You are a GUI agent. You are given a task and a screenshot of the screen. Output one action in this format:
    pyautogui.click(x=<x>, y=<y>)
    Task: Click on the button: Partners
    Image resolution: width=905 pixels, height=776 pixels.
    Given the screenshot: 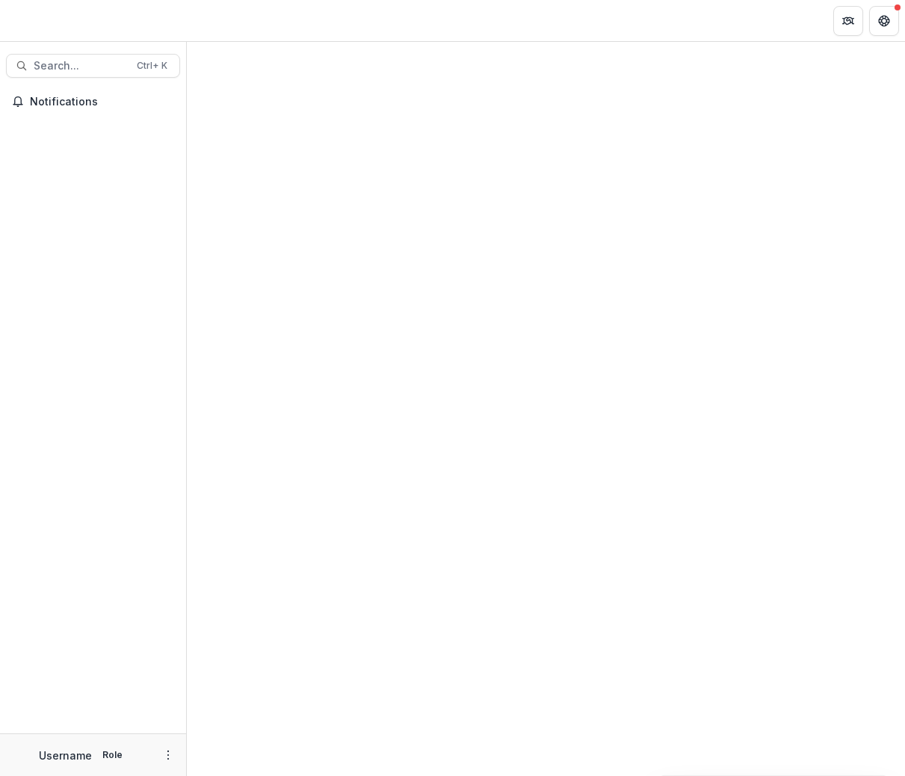 What is the action you would take?
    pyautogui.click(x=848, y=21)
    